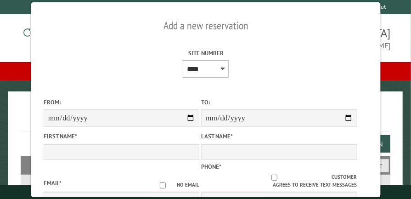  What do you see at coordinates (278, 102) in the screenshot?
I see `label: To:` at bounding box center [278, 102].